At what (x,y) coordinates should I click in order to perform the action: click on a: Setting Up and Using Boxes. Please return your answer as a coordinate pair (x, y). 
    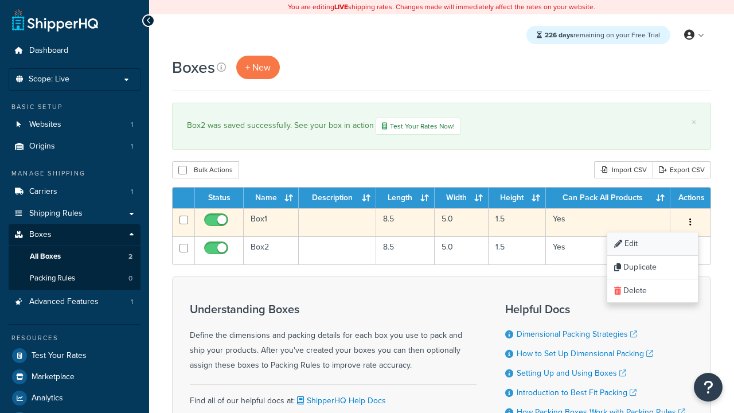
    Looking at the image, I should click on (572, 373).